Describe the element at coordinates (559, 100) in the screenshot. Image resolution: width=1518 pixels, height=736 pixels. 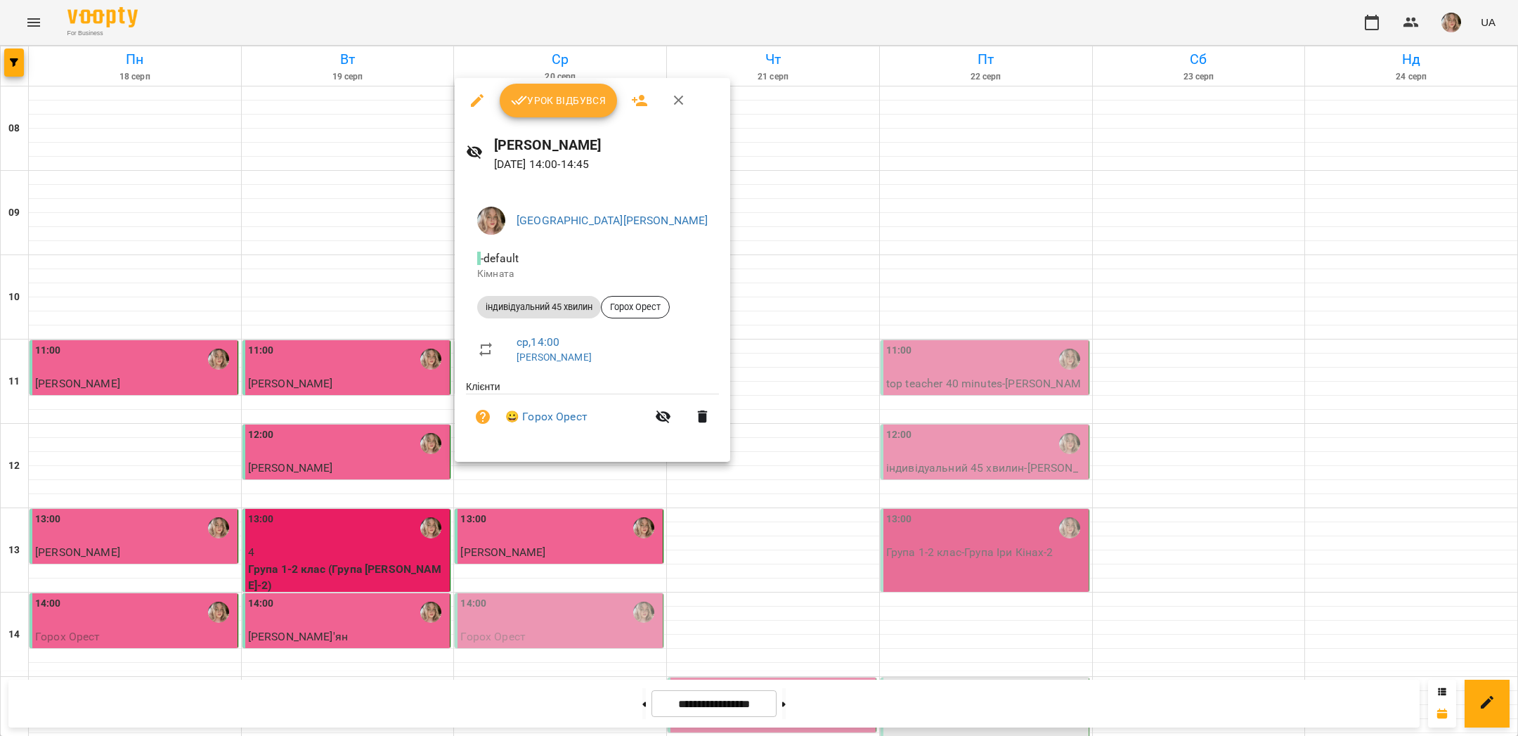
I see `span: Урок відбувся` at that location.